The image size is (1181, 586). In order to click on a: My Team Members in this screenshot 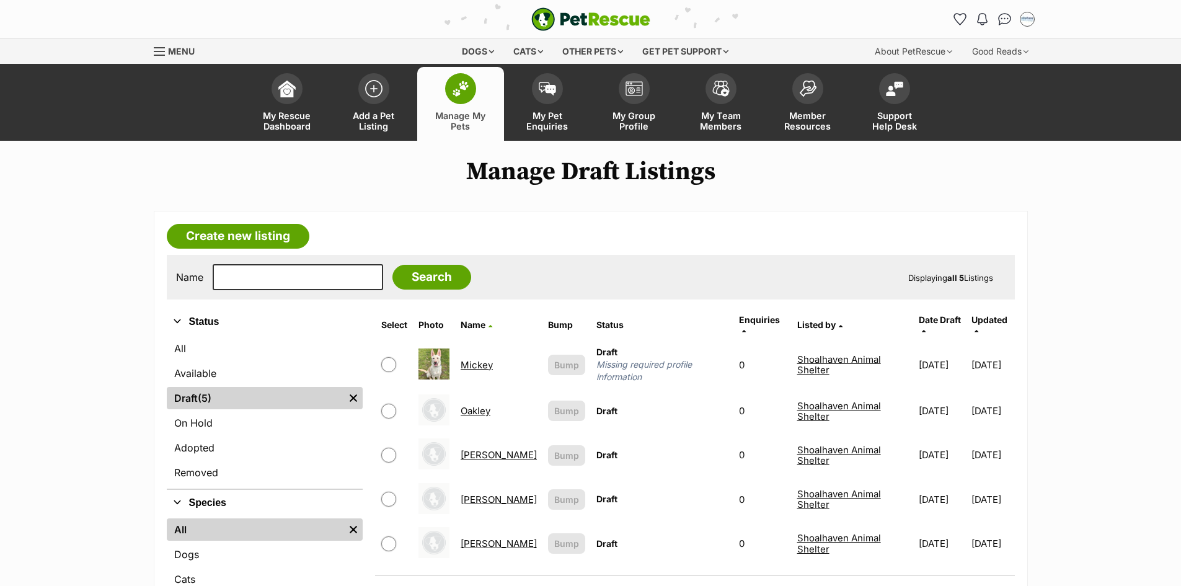, I will do `click(721, 104)`.